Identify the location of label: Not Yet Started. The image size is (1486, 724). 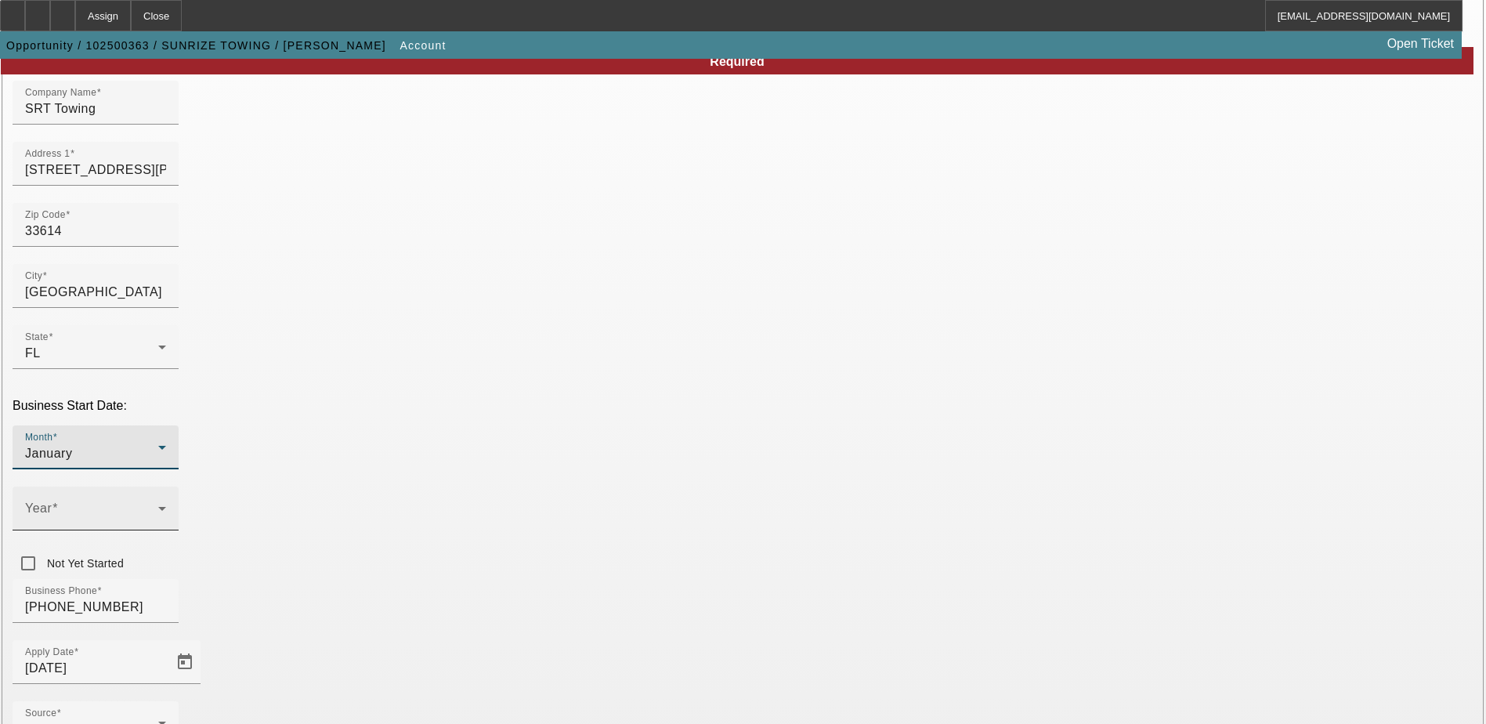
(84, 563).